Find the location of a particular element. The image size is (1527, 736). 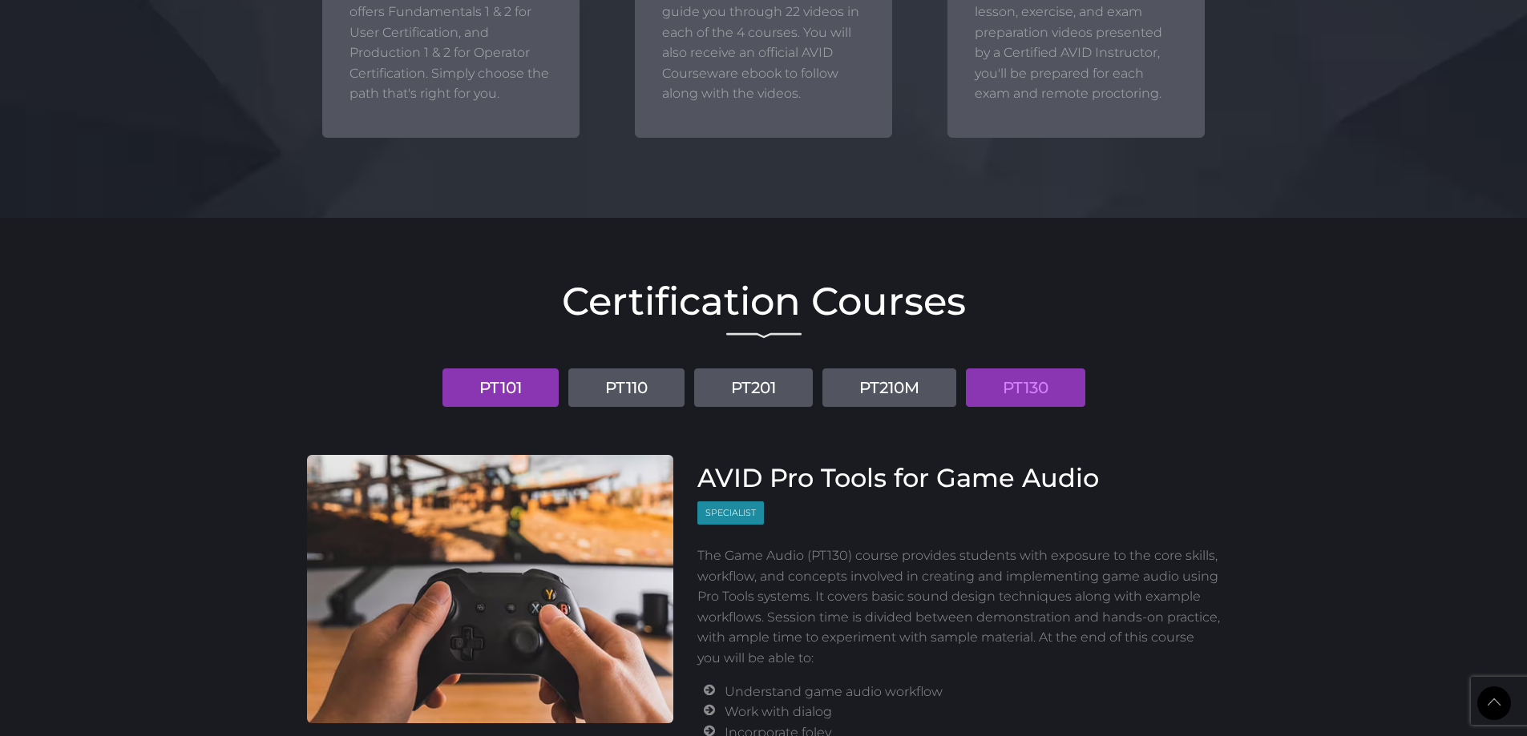

a: PT130 is located at coordinates (1025, 388).